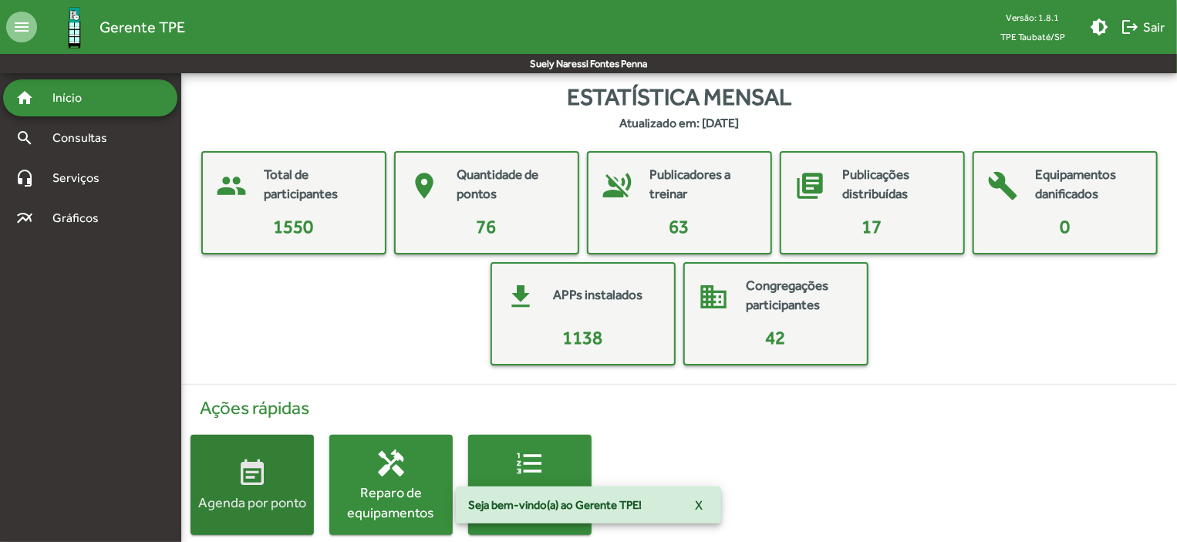 The image size is (1177, 542). Describe the element at coordinates (699, 505) in the screenshot. I see `button: X` at that location.